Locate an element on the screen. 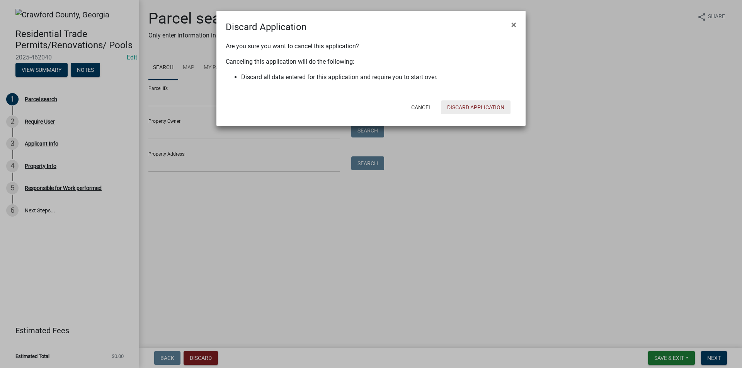  p: Are you sure you want to cancel this application? is located at coordinates (371, 46).